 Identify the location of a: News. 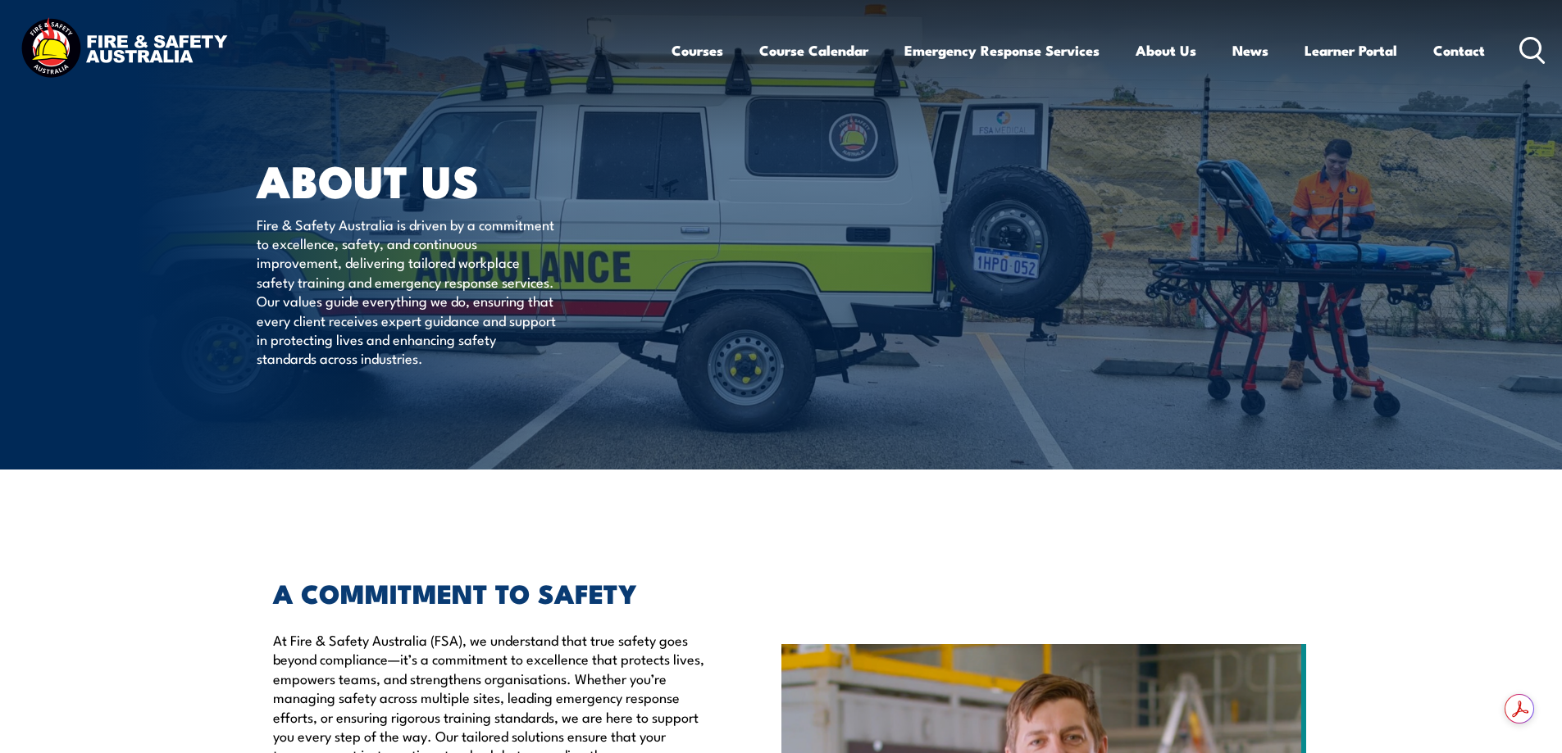
(1250, 50).